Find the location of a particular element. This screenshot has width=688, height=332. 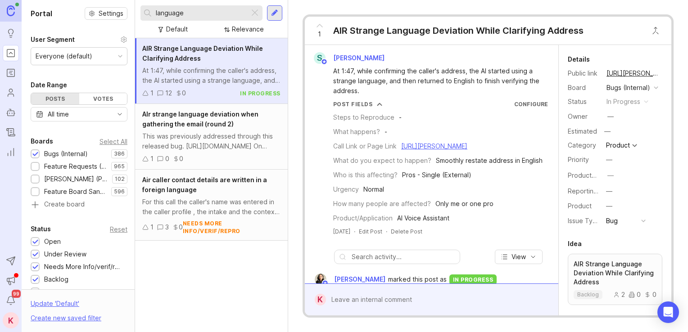

label: Product is located at coordinates (580, 206).